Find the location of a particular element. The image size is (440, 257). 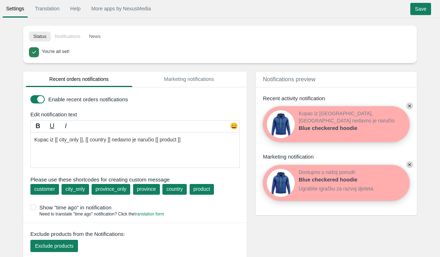

div: customer is located at coordinates (45, 189).